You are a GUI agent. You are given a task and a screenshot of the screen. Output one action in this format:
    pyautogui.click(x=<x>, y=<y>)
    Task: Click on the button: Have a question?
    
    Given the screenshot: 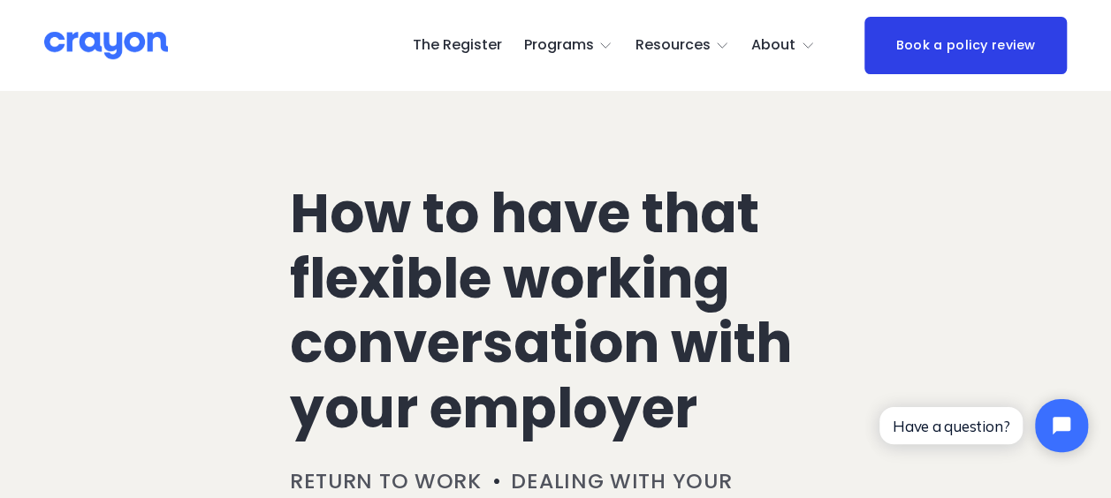 What is the action you would take?
    pyautogui.click(x=87, y=42)
    